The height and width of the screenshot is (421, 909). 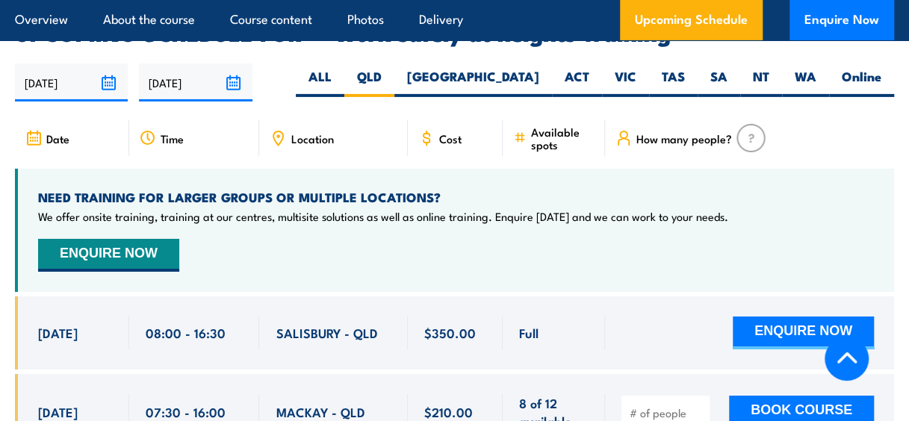 I want to click on label: ACT, so click(x=577, y=82).